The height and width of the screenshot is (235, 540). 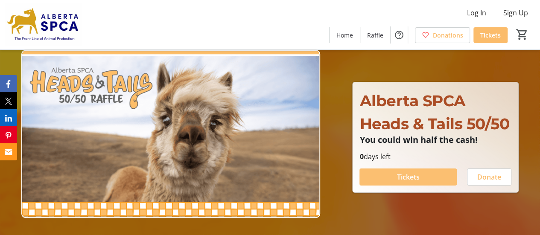 What do you see at coordinates (448, 35) in the screenshot?
I see `span: Donations` at bounding box center [448, 35].